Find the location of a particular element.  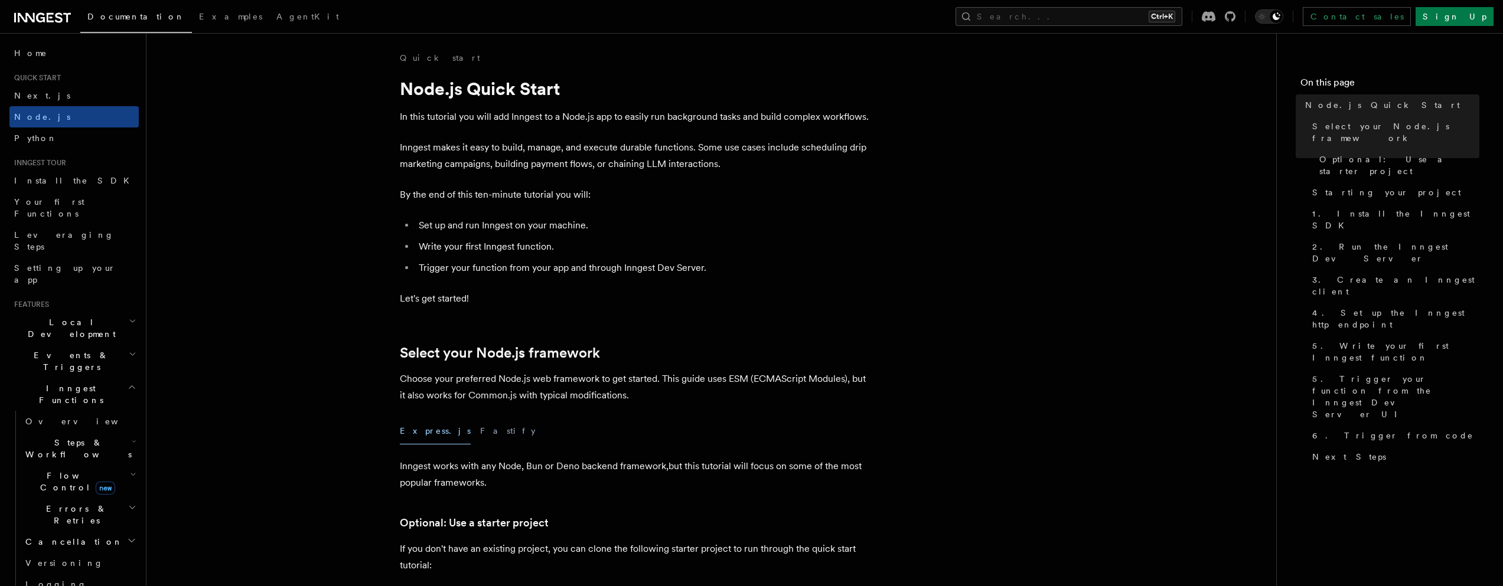

span: Optional: Use a starter project is located at coordinates (1399, 165).